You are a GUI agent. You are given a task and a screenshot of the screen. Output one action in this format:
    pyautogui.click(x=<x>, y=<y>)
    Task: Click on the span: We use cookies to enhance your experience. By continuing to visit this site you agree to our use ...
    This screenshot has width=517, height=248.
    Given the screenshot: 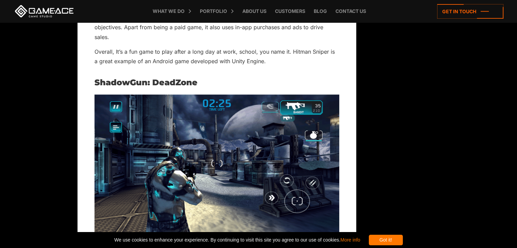 What is the action you would take?
    pyautogui.click(x=237, y=240)
    